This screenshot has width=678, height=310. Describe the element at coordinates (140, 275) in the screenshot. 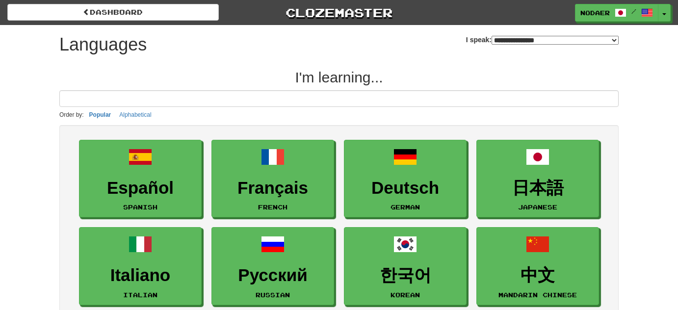

I see `h3: Italiano` at that location.